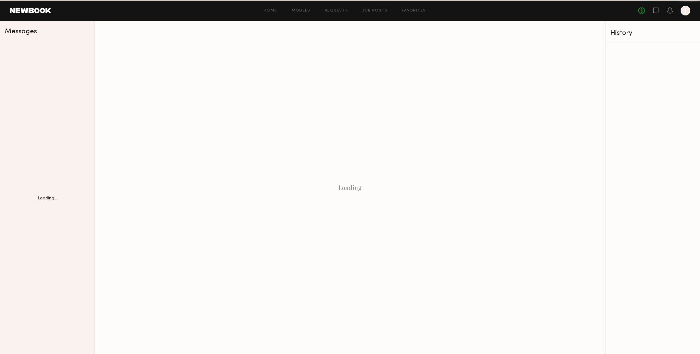 Image resolution: width=700 pixels, height=354 pixels. I want to click on a: Favorites, so click(414, 11).